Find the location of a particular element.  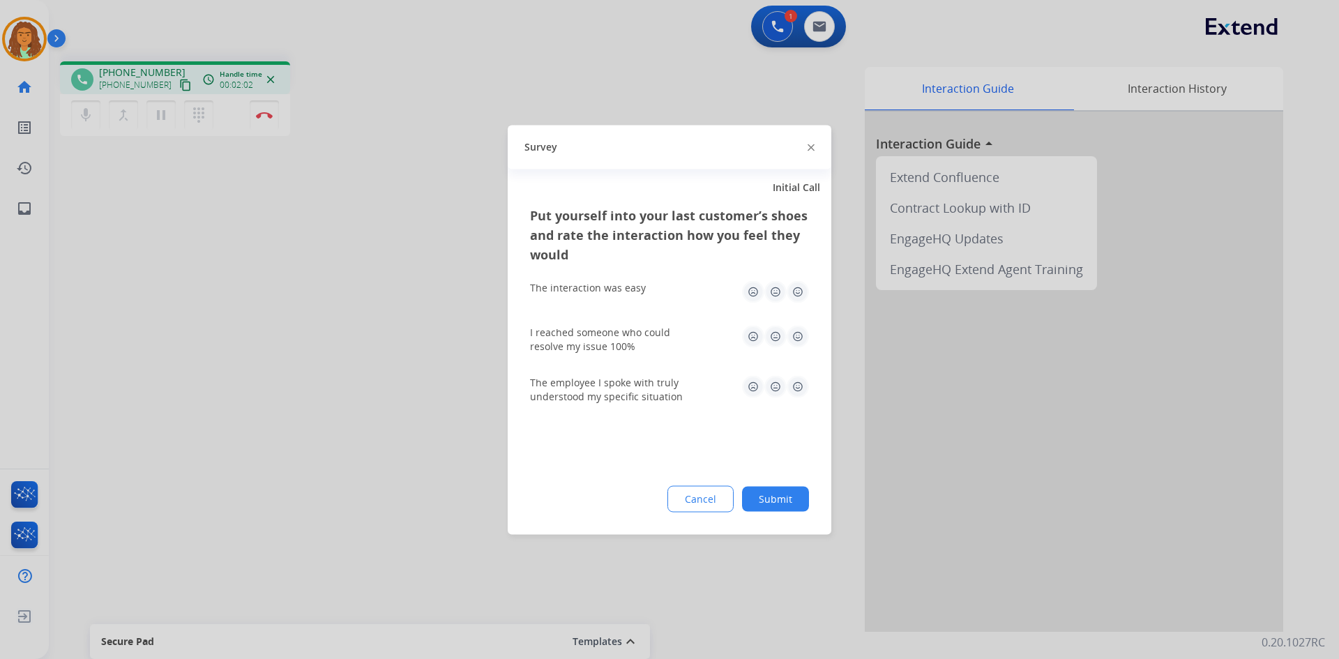

button: Submit is located at coordinates (776, 499).